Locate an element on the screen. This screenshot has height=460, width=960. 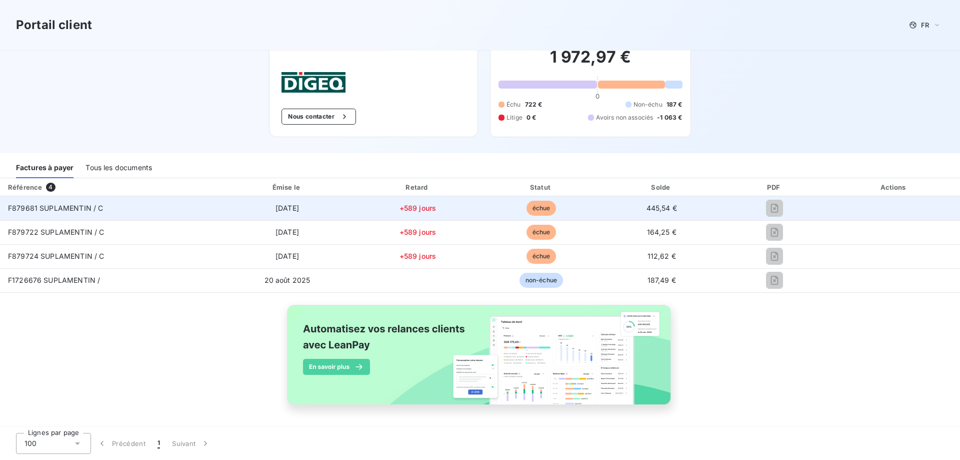
button: Suivant is located at coordinates (191, 443).